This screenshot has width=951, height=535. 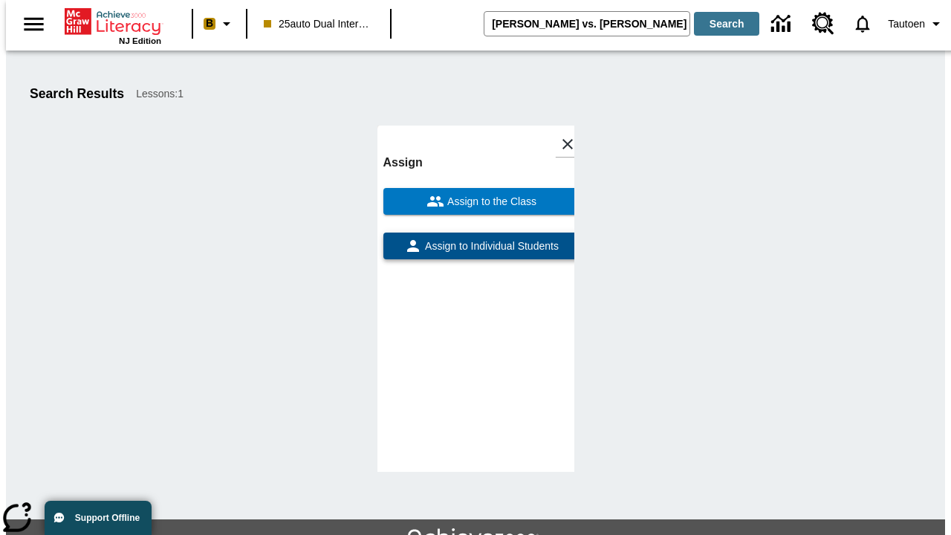 I want to click on button: Search, so click(x=727, y=24).